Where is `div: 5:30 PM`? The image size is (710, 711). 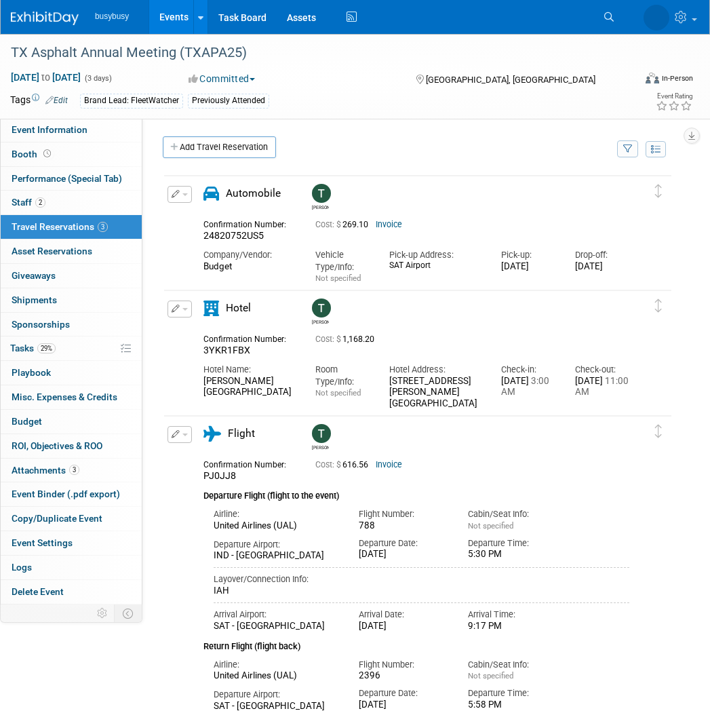 div: 5:30 PM is located at coordinates (512, 554).